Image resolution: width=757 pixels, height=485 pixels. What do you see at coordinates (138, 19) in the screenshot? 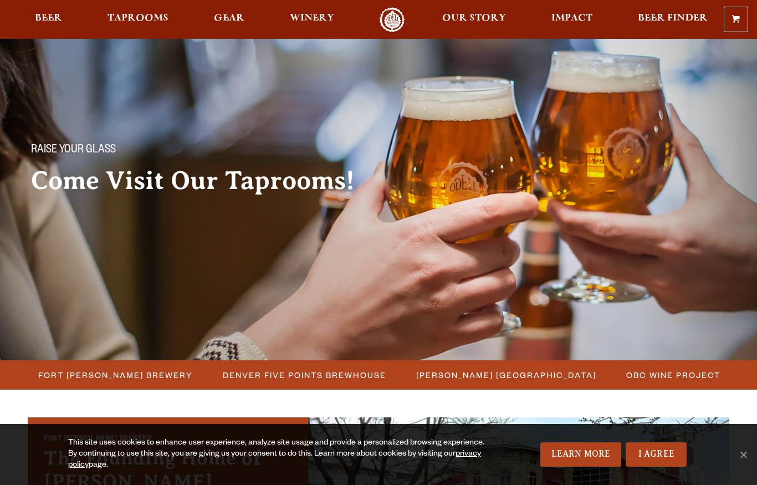
I see `a: Taprooms` at bounding box center [138, 19].